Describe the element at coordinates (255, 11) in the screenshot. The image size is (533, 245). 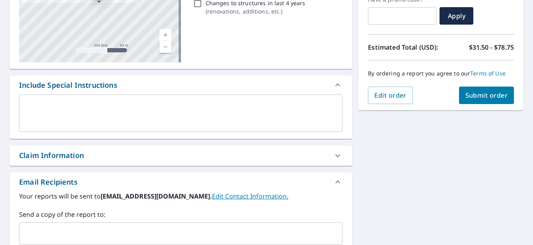
I see `p: ( renovations, additions, etc. )` at that location.